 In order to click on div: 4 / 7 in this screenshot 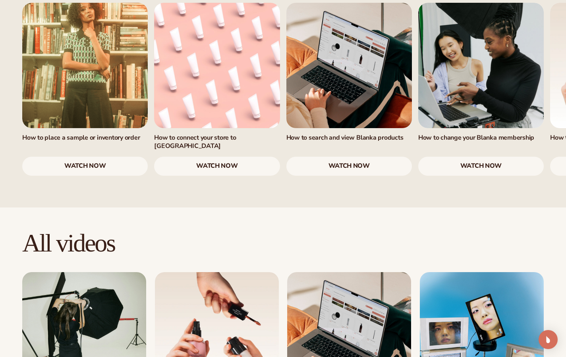, I will do `click(481, 89)`.